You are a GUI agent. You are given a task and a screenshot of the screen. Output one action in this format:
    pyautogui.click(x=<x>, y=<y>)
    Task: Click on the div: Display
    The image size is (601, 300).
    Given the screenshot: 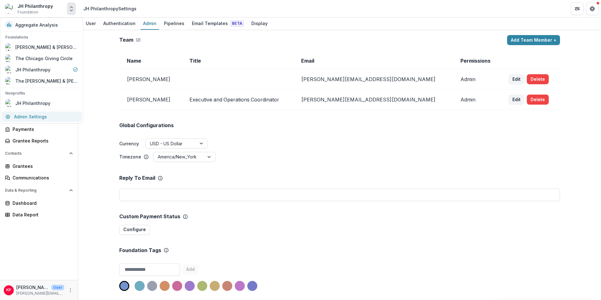 What is the action you would take?
    pyautogui.click(x=259, y=23)
    